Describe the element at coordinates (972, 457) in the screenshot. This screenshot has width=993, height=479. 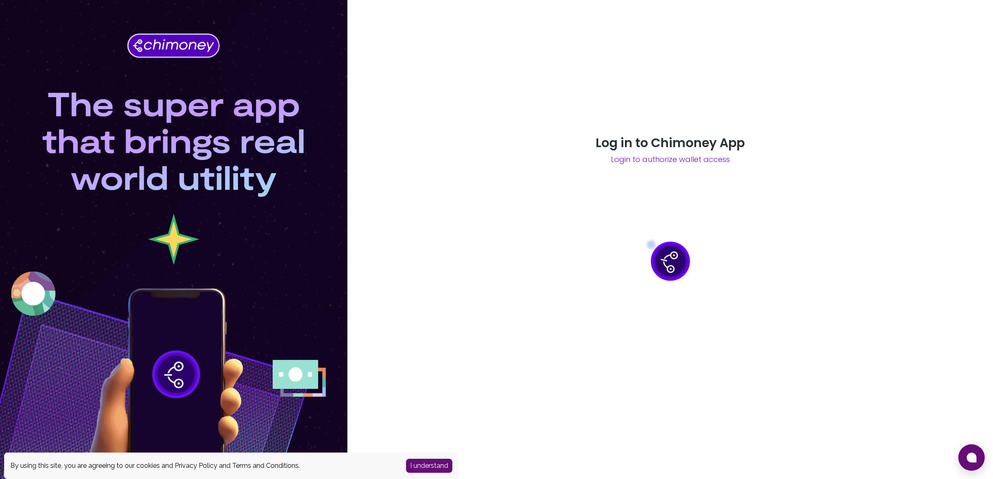
I see `button: Open chat window` at that location.